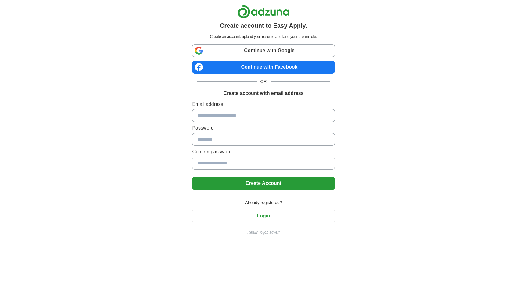 The width and height of the screenshot is (527, 305). I want to click on span: OR, so click(263, 81).